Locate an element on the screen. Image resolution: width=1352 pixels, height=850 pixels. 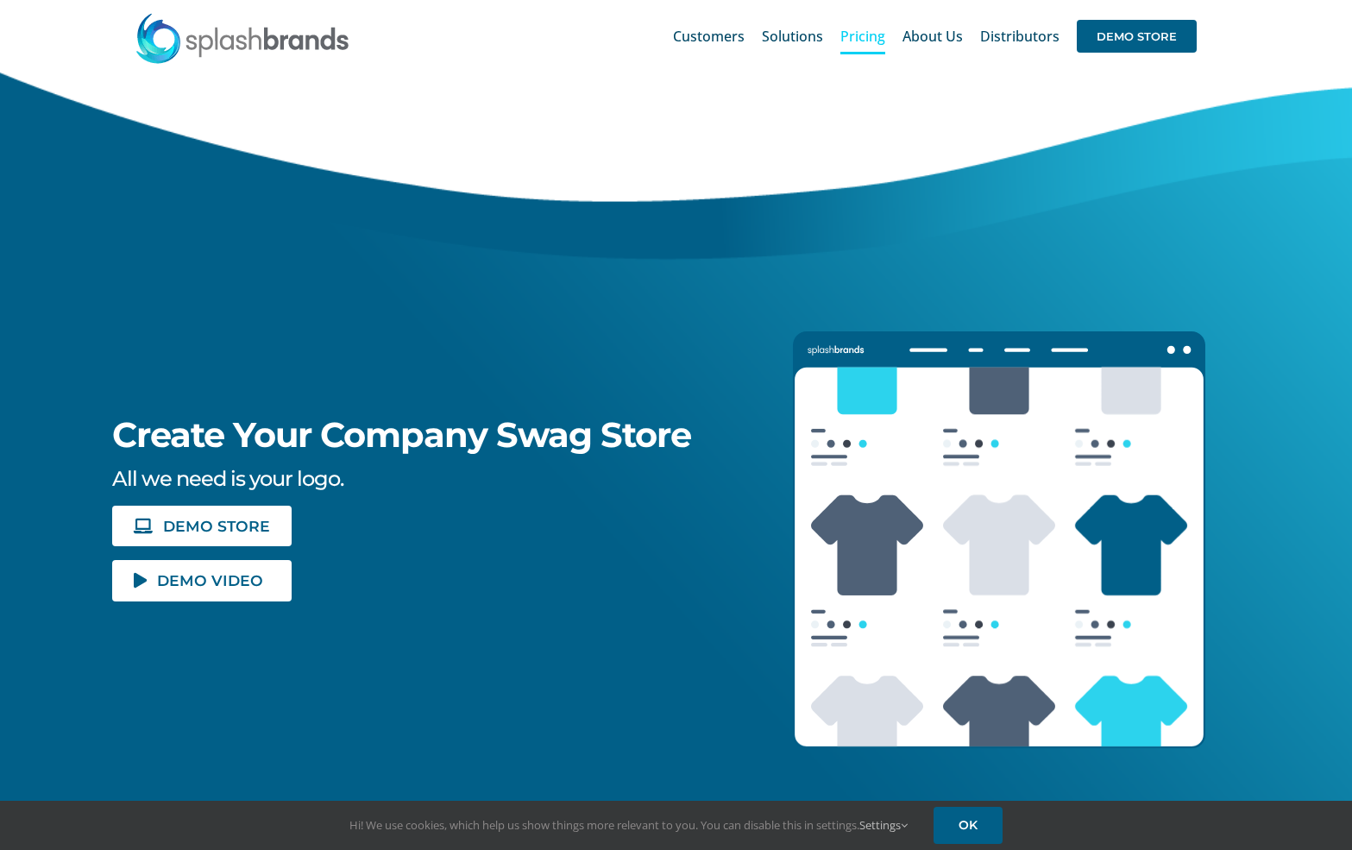
span: Pricing is located at coordinates (863, 36).